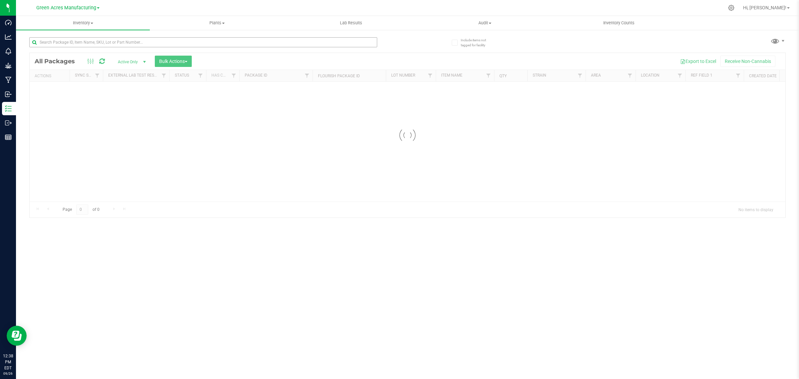 This screenshot has width=799, height=379. Describe the element at coordinates (477, 43) in the screenshot. I see `span: Include items not tagged for facility` at that location.